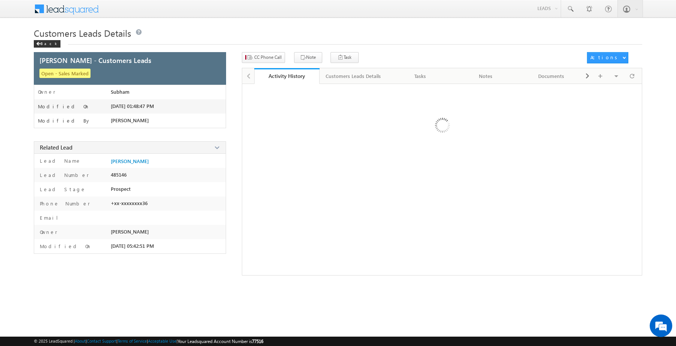  Describe the element at coordinates (607, 58) in the screenshot. I see `button: Actions` at that location.